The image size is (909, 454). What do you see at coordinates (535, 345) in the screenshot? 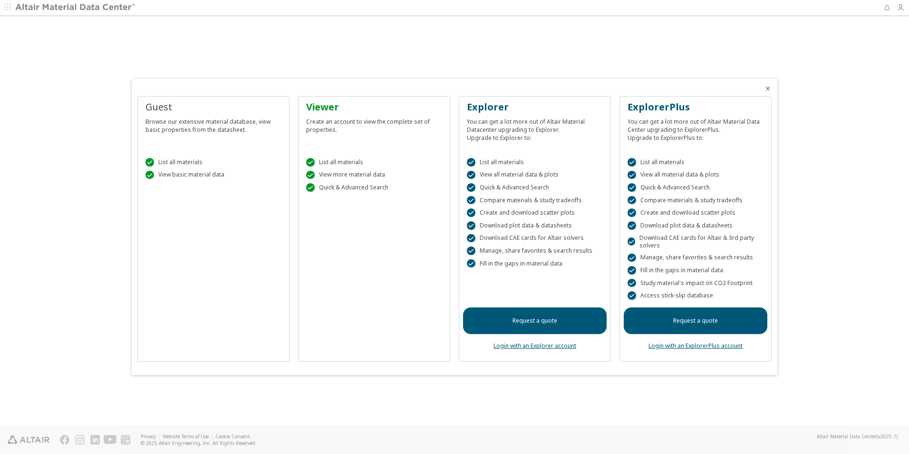
I see `a: Login with an Explorer account` at bounding box center [535, 345].